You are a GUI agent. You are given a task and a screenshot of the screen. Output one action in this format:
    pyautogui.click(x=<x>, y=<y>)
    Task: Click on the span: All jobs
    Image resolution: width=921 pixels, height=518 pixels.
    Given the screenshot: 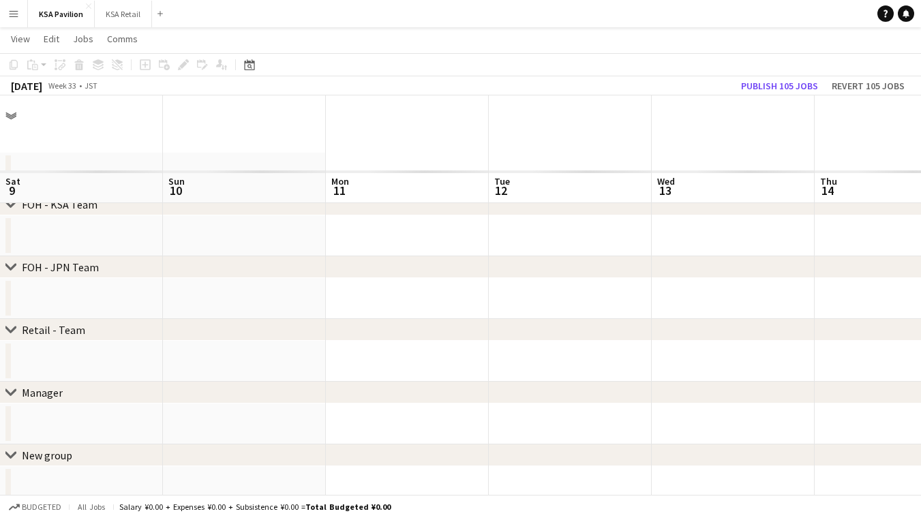 What is the action you would take?
    pyautogui.click(x=91, y=506)
    